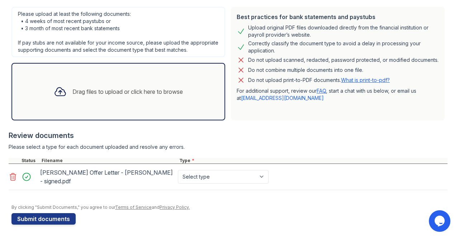 This screenshot has height=239, width=459. Describe the element at coordinates (338, 94) in the screenshot. I see `p: For additional support, review our , start a chat with us below, or email us at` at that location.